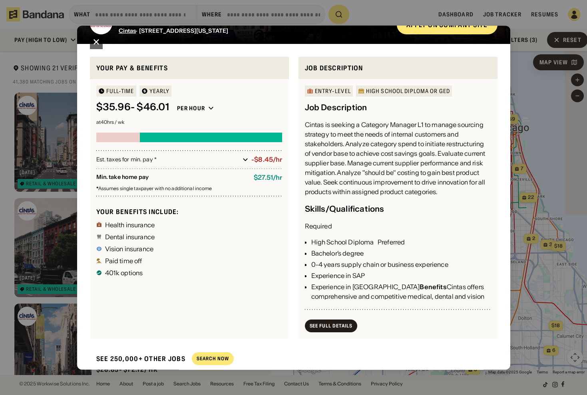 The width and height of the screenshot is (587, 395). What do you see at coordinates (212, 359) in the screenshot?
I see `div: Search Now` at bounding box center [212, 359].